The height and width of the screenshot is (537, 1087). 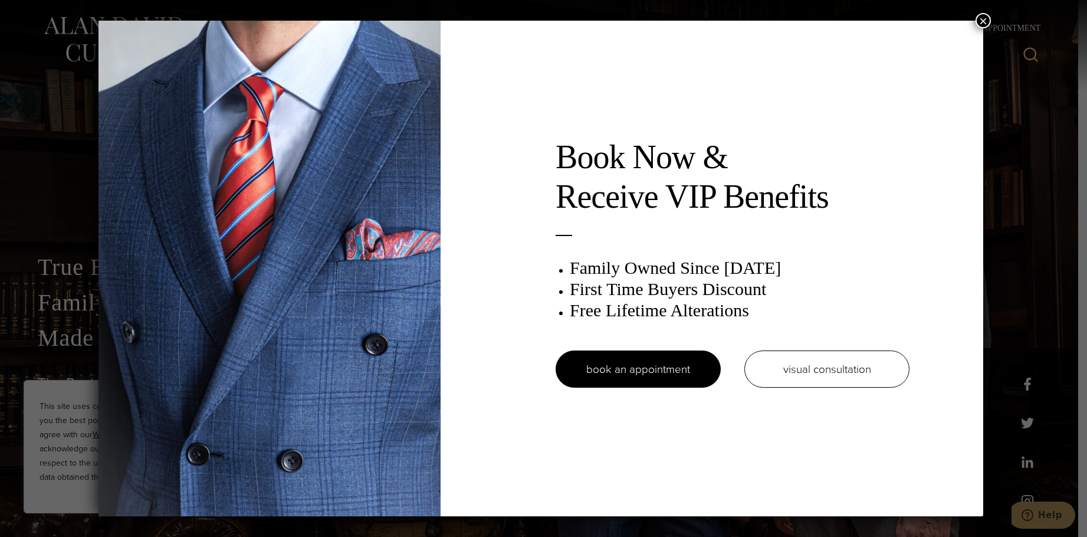 What do you see at coordinates (827, 369) in the screenshot?
I see `a: visual consultation` at bounding box center [827, 369].